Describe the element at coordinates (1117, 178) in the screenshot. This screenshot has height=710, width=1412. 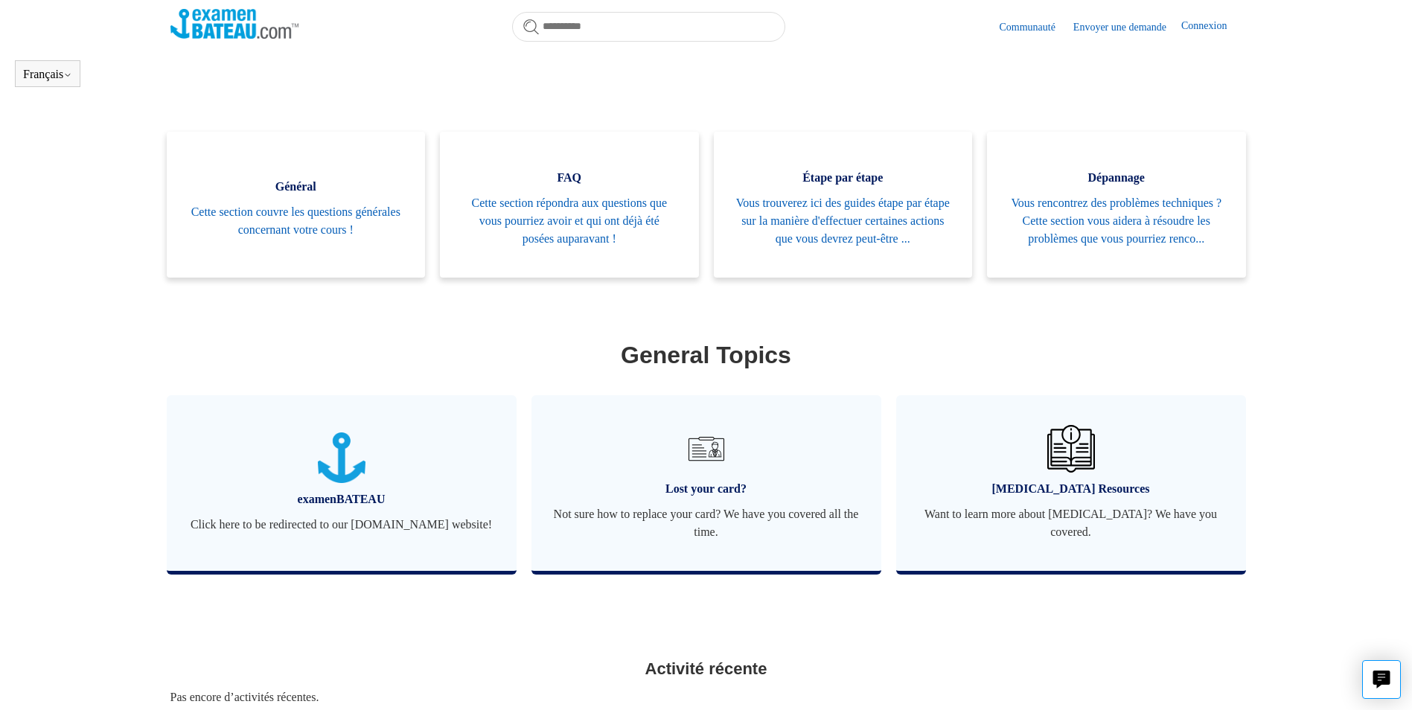
I see `span: Dépannage` at that location.